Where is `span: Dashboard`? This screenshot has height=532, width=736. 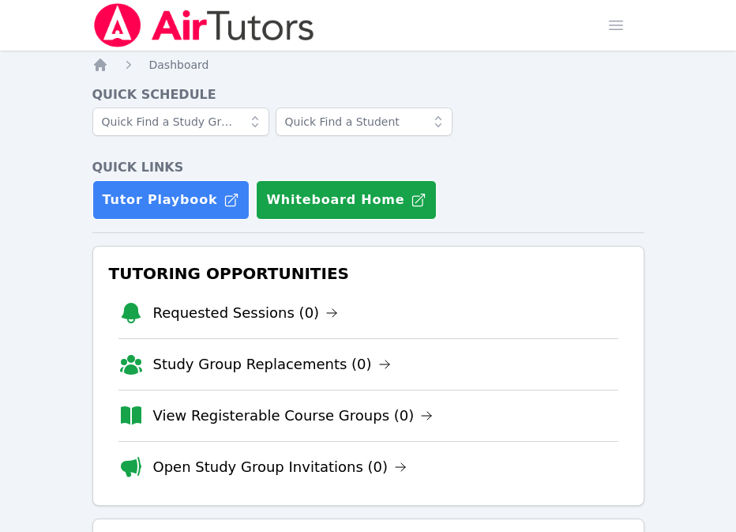
span: Dashboard is located at coordinates (179, 65).